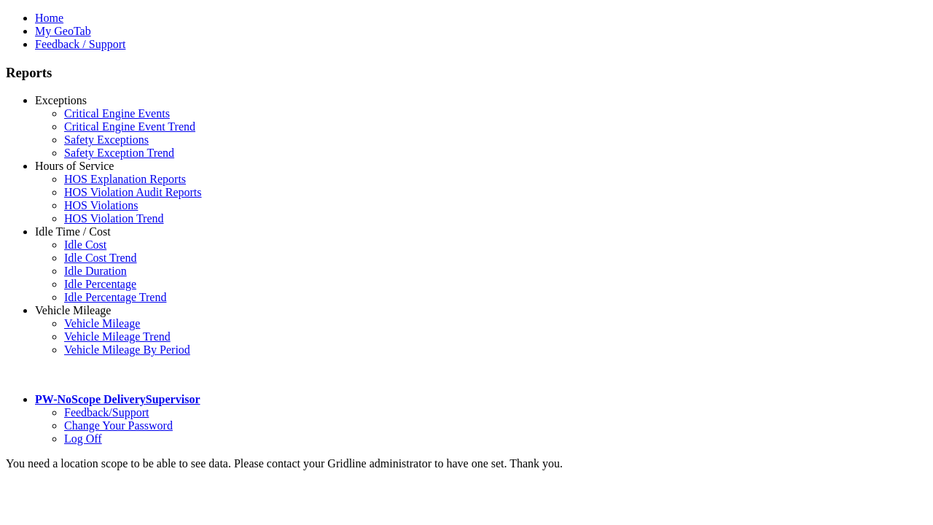  What do you see at coordinates (73, 231) in the screenshot?
I see `a: Idle Time / Cost` at bounding box center [73, 231].